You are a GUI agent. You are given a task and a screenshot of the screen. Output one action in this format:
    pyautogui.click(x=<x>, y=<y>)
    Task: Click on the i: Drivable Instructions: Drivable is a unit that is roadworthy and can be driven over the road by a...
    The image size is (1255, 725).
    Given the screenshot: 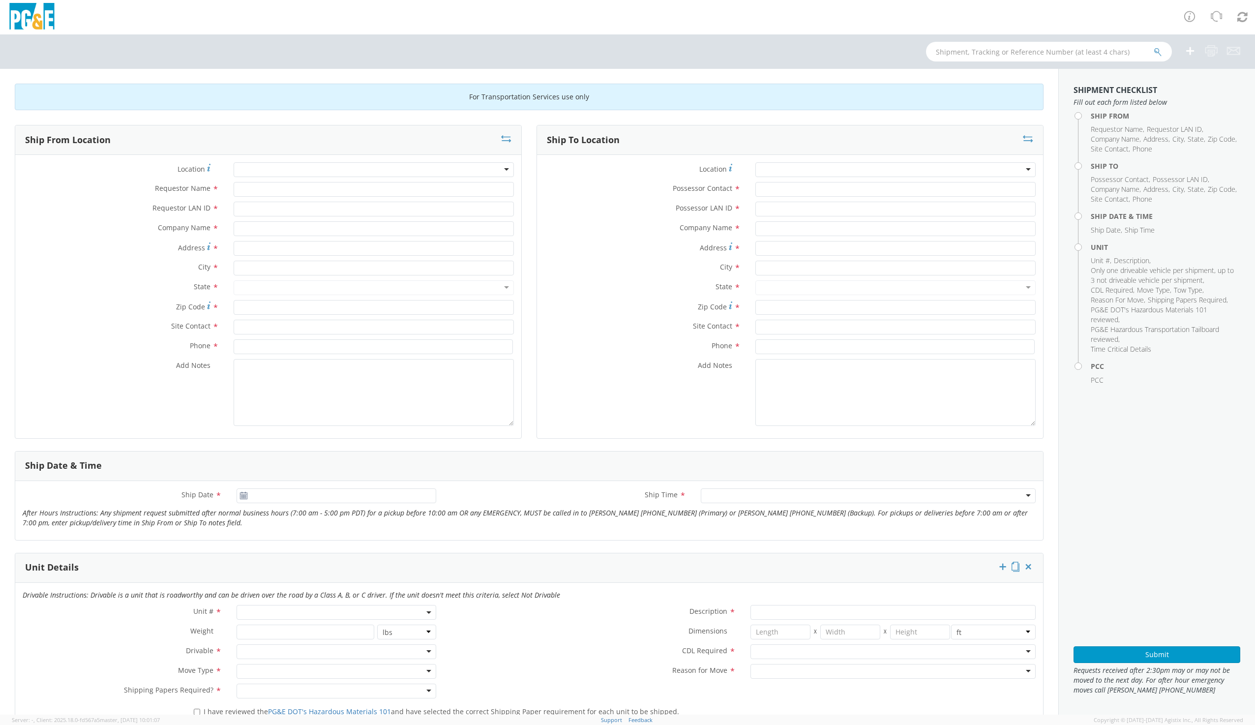 What is the action you would take?
    pyautogui.click(x=291, y=595)
    